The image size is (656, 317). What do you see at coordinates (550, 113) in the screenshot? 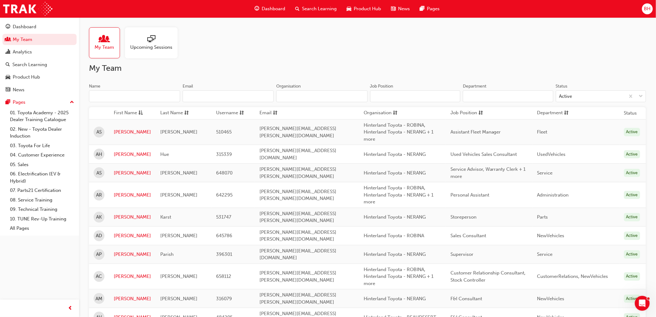
I see `span: Department` at bounding box center [550, 113].